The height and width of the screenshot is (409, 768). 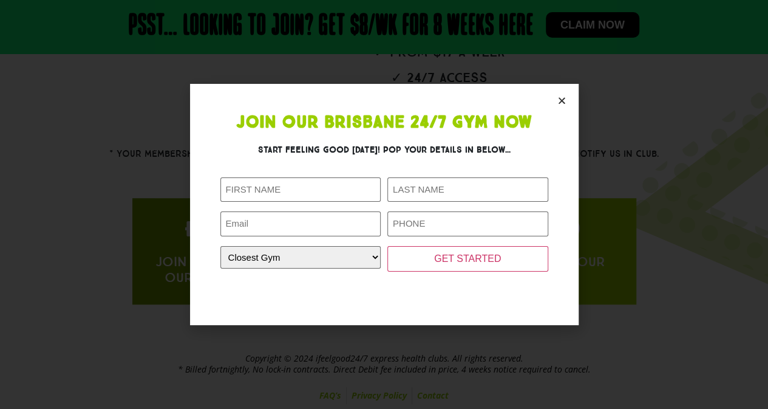 I want to click on a: Close, so click(x=562, y=100).